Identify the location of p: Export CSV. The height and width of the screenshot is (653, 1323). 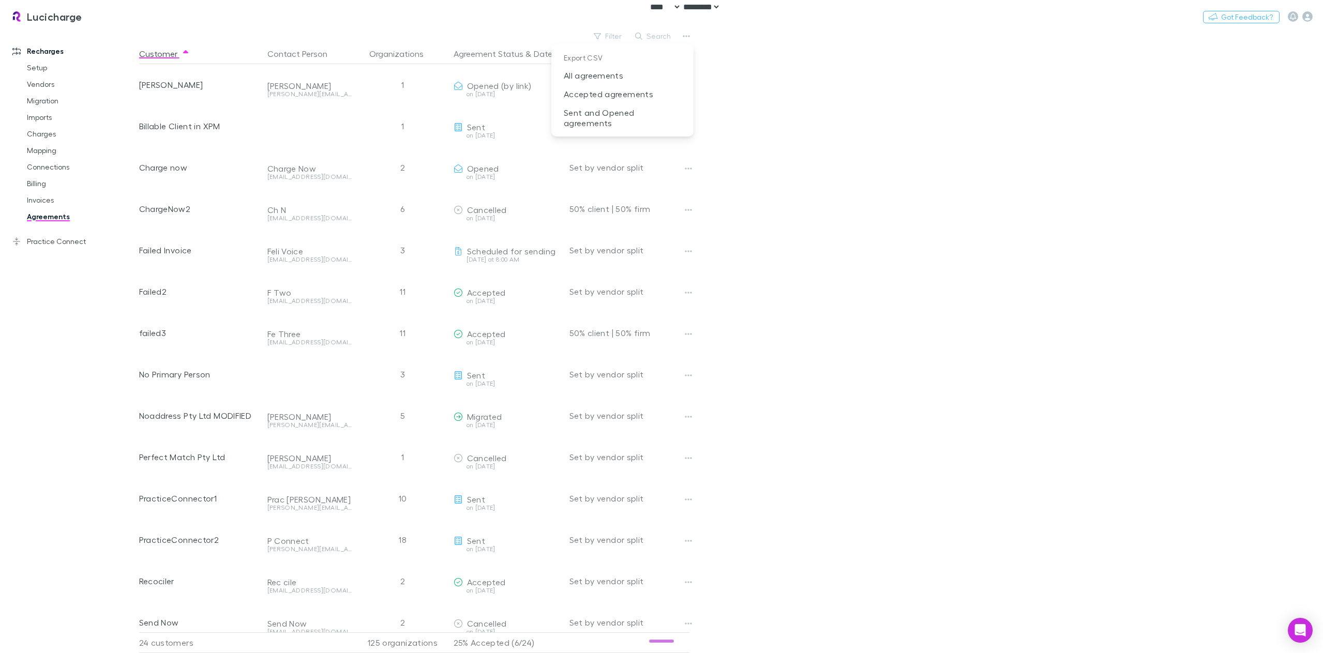
(622, 57).